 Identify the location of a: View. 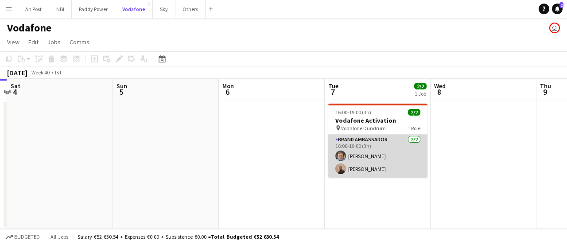
(13, 42).